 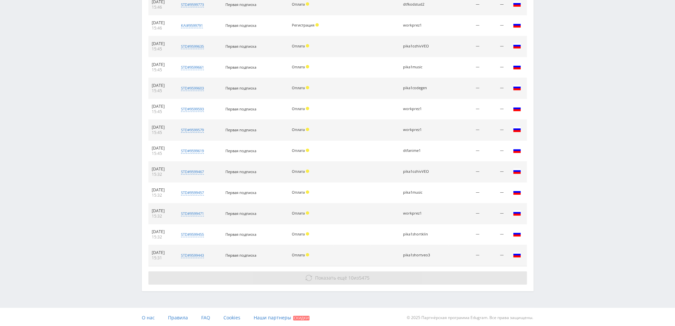 What do you see at coordinates (303, 25) in the screenshot?
I see `span: Регистрация` at bounding box center [303, 25].